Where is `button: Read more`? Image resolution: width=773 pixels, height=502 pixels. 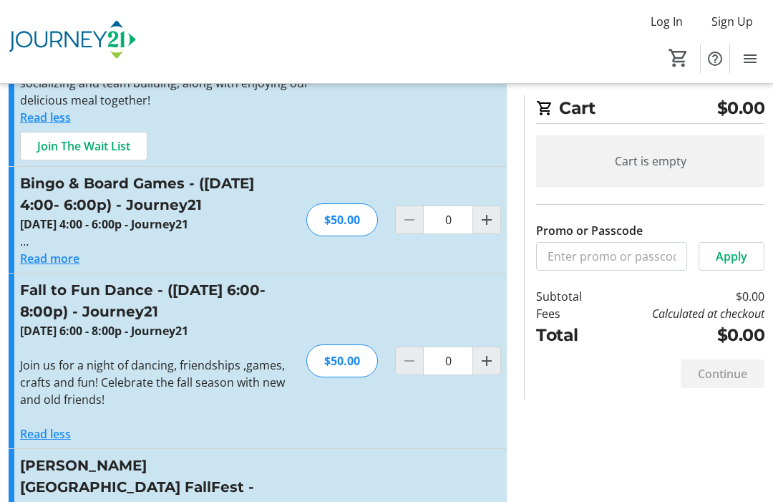
button: Read more is located at coordinates (49, 258).